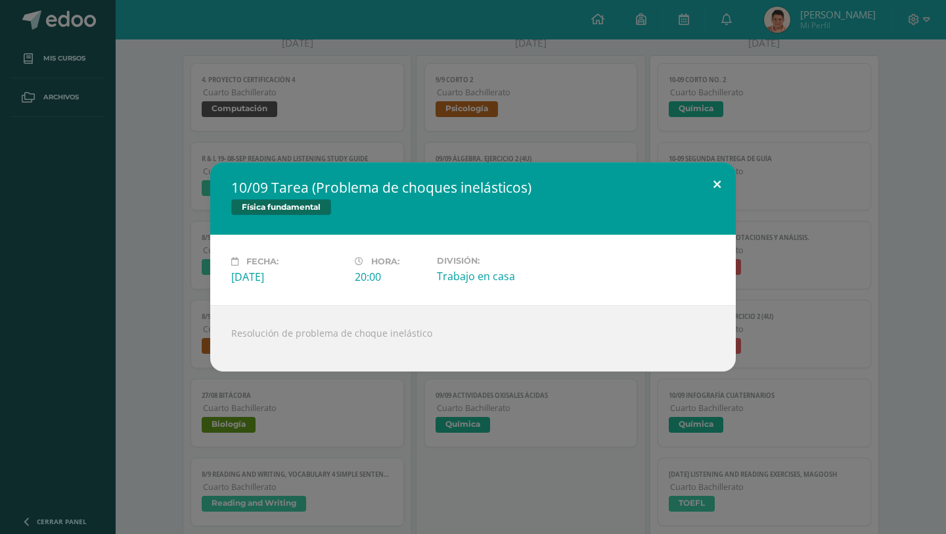 This screenshot has height=534, width=946. What do you see at coordinates (493, 260) in the screenshot?
I see `label: División:` at bounding box center [493, 260].